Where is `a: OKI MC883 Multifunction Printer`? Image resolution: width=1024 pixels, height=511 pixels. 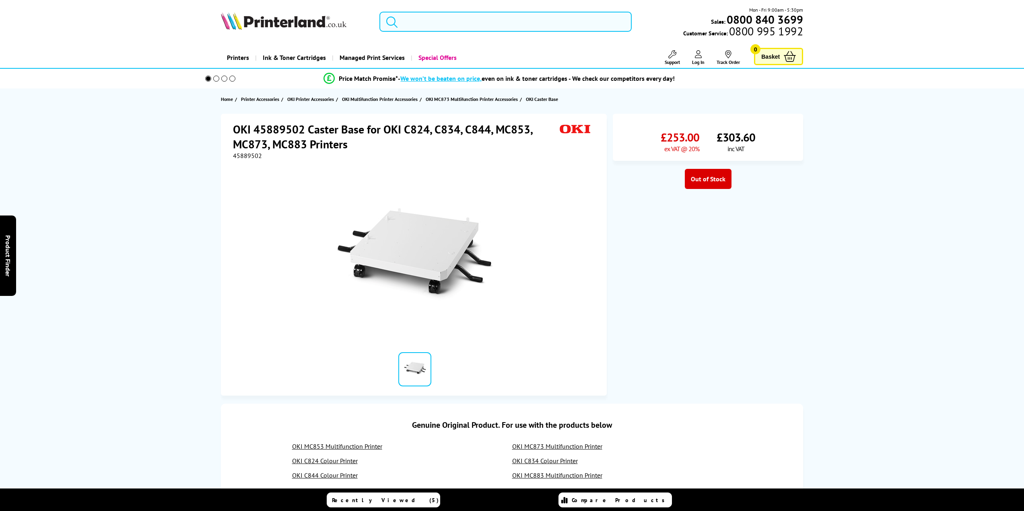 a: OKI MC883 Multifunction Printer is located at coordinates (557, 476).